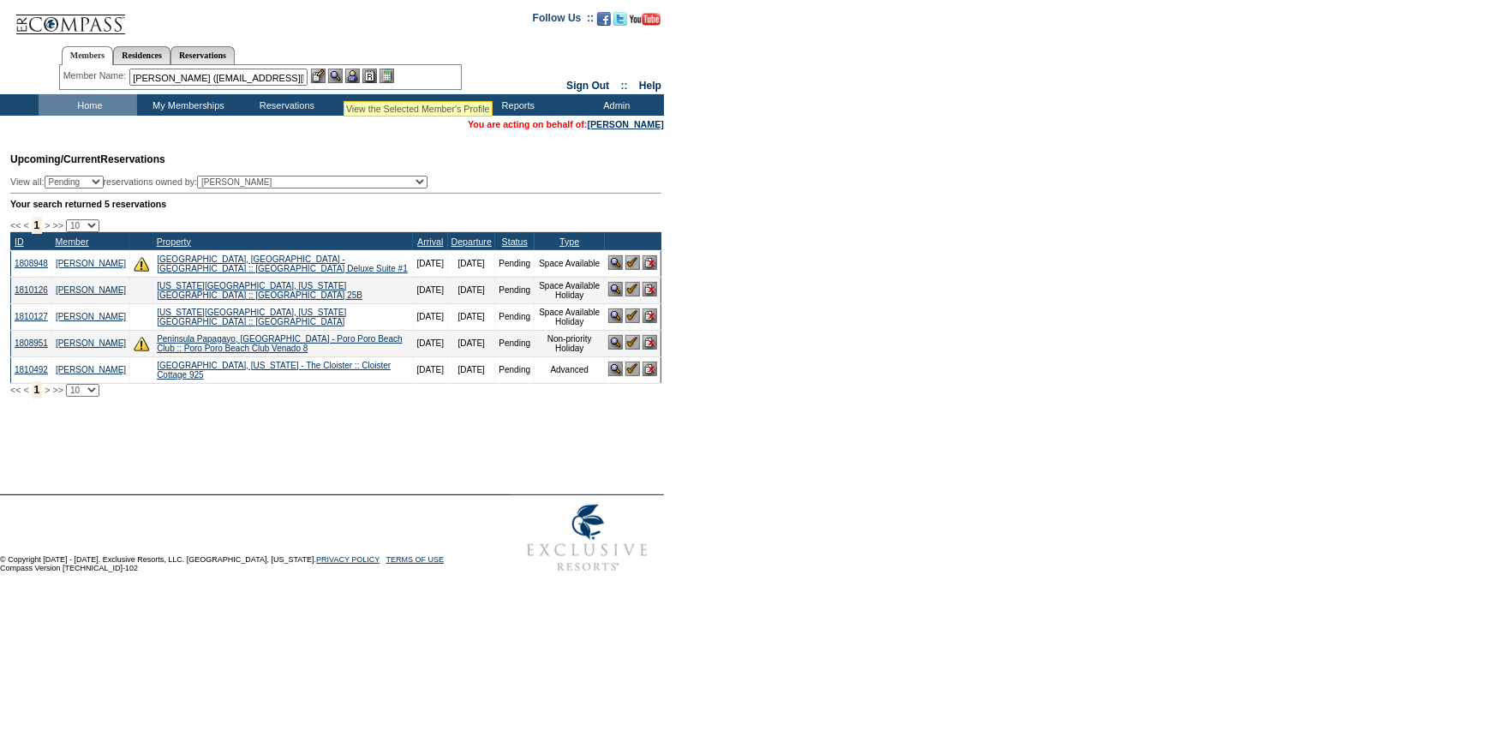  Describe the element at coordinates (335, 75) in the screenshot. I see `img: View` at that location.